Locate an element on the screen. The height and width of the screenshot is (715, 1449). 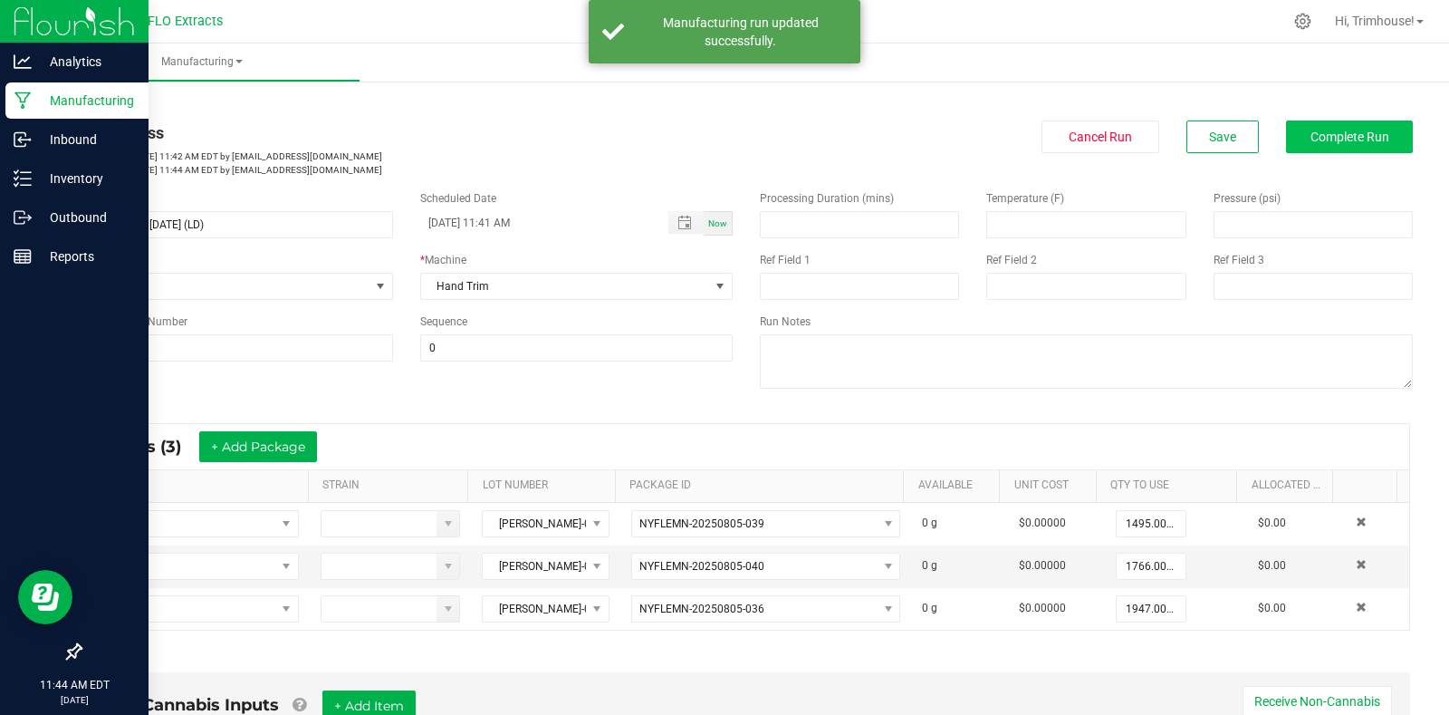
p: Analytics is located at coordinates (86, 62).